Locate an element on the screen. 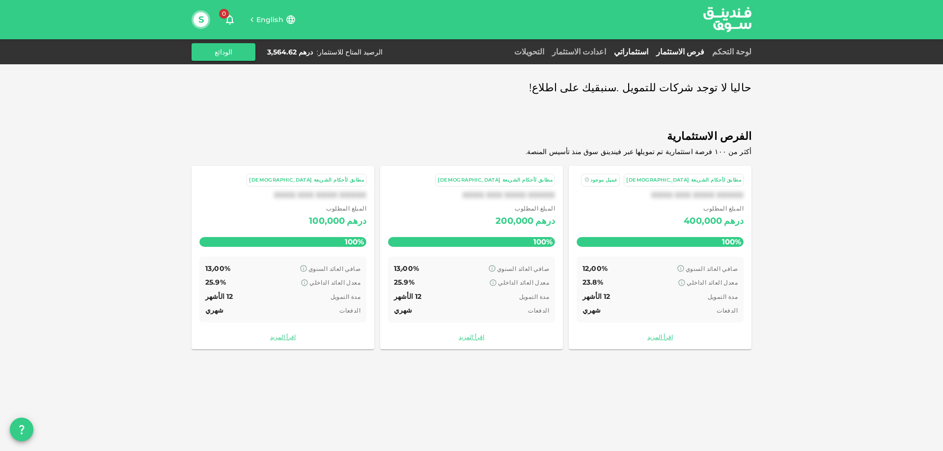 This screenshot has width=943, height=451. span: الفرص الاستثمارية is located at coordinates (471, 137).